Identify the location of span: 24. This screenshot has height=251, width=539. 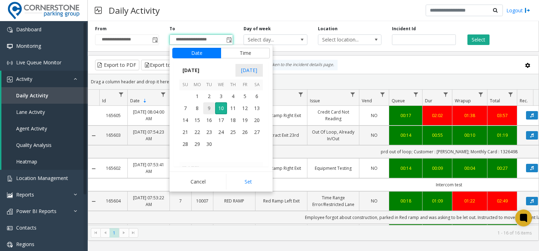
(221, 132).